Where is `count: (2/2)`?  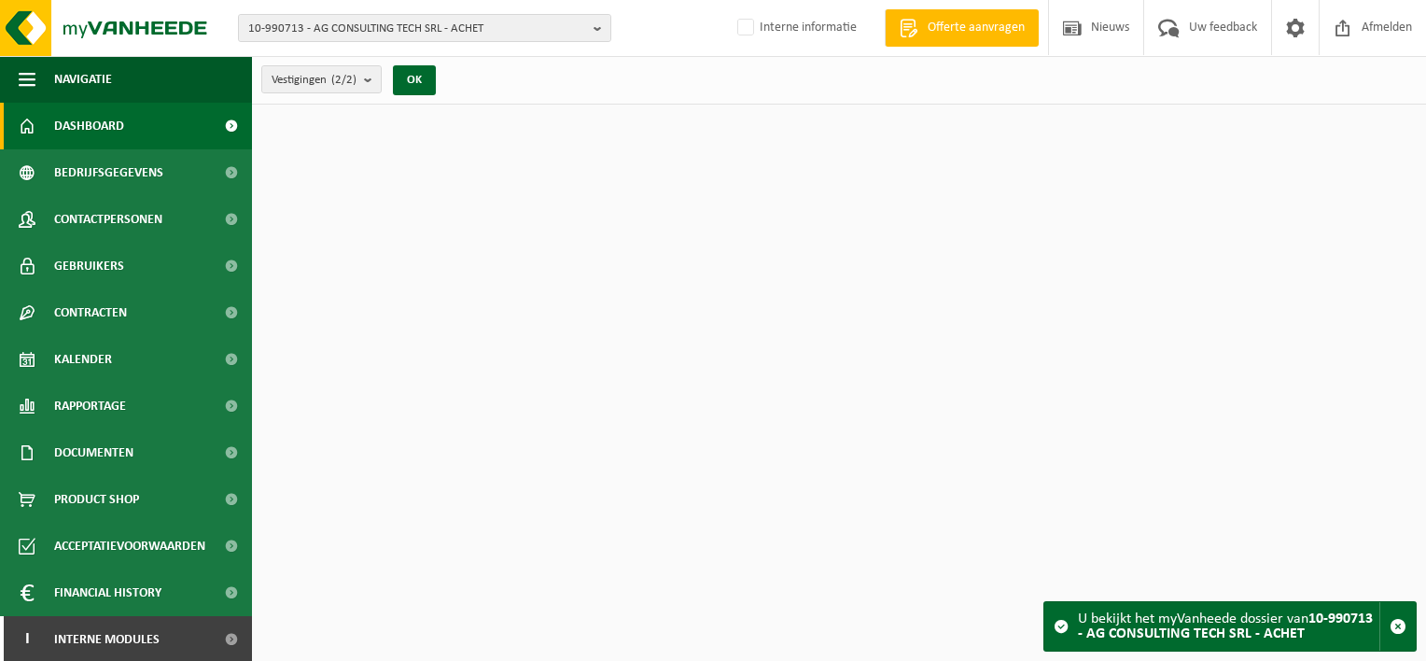
count: (2/2) is located at coordinates (343, 79).